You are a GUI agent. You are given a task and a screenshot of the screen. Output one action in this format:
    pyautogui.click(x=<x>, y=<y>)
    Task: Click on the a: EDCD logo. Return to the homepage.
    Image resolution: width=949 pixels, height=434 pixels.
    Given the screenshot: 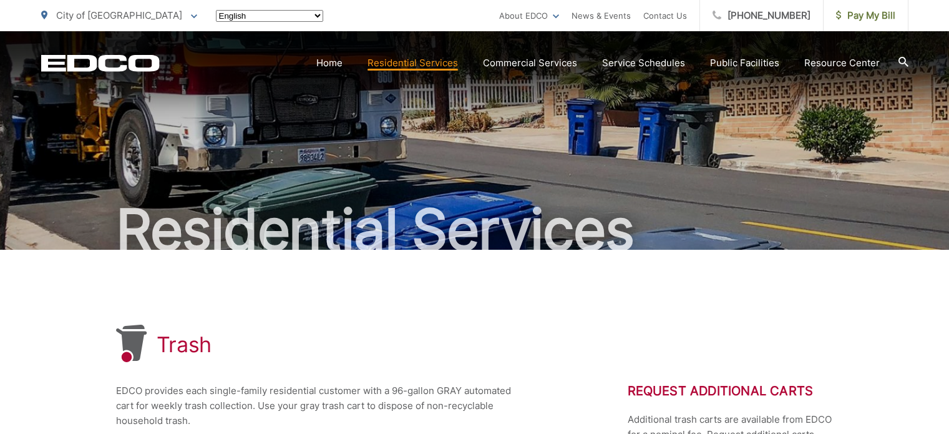 What is the action you would take?
    pyautogui.click(x=100, y=63)
    